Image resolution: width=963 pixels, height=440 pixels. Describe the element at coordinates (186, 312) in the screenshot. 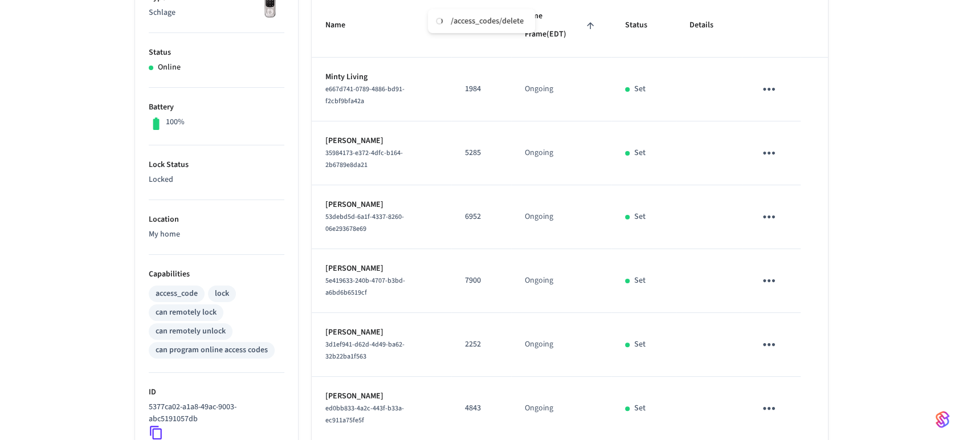

I see `div: can remotely lock` at that location.